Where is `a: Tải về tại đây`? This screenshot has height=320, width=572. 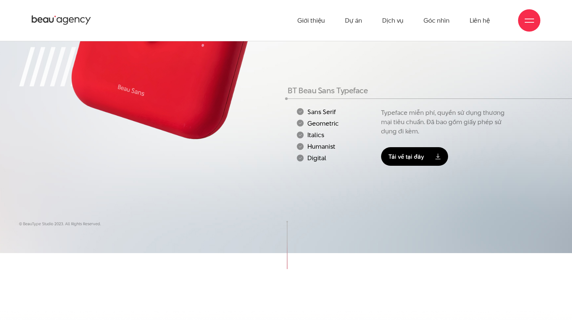 a: Tải về tại đây is located at coordinates (414, 157).